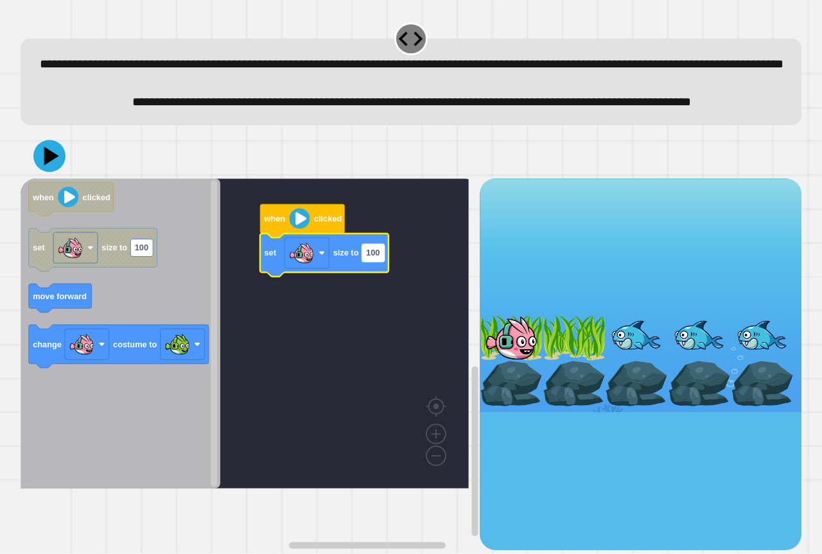 The width and height of the screenshot is (822, 554). What do you see at coordinates (250, 364) in the screenshot?
I see `div: Blockly Workspace` at bounding box center [250, 364].